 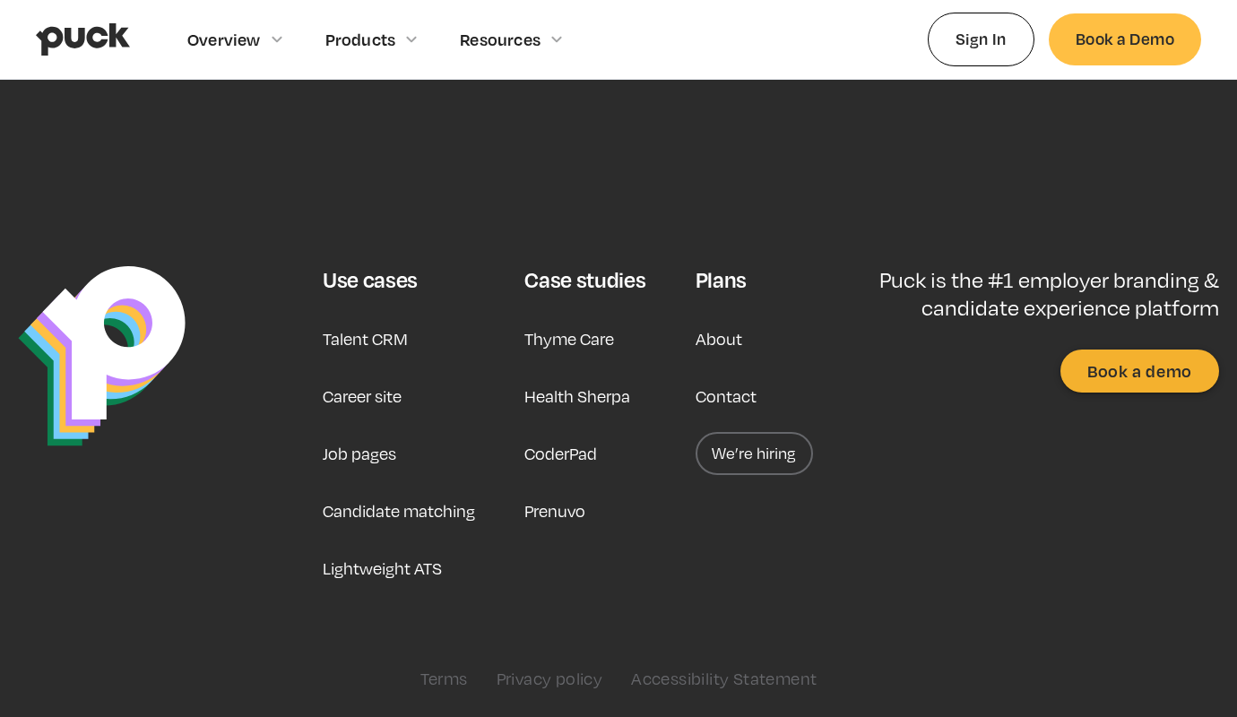 I want to click on a: We’re hiring, so click(x=754, y=454).